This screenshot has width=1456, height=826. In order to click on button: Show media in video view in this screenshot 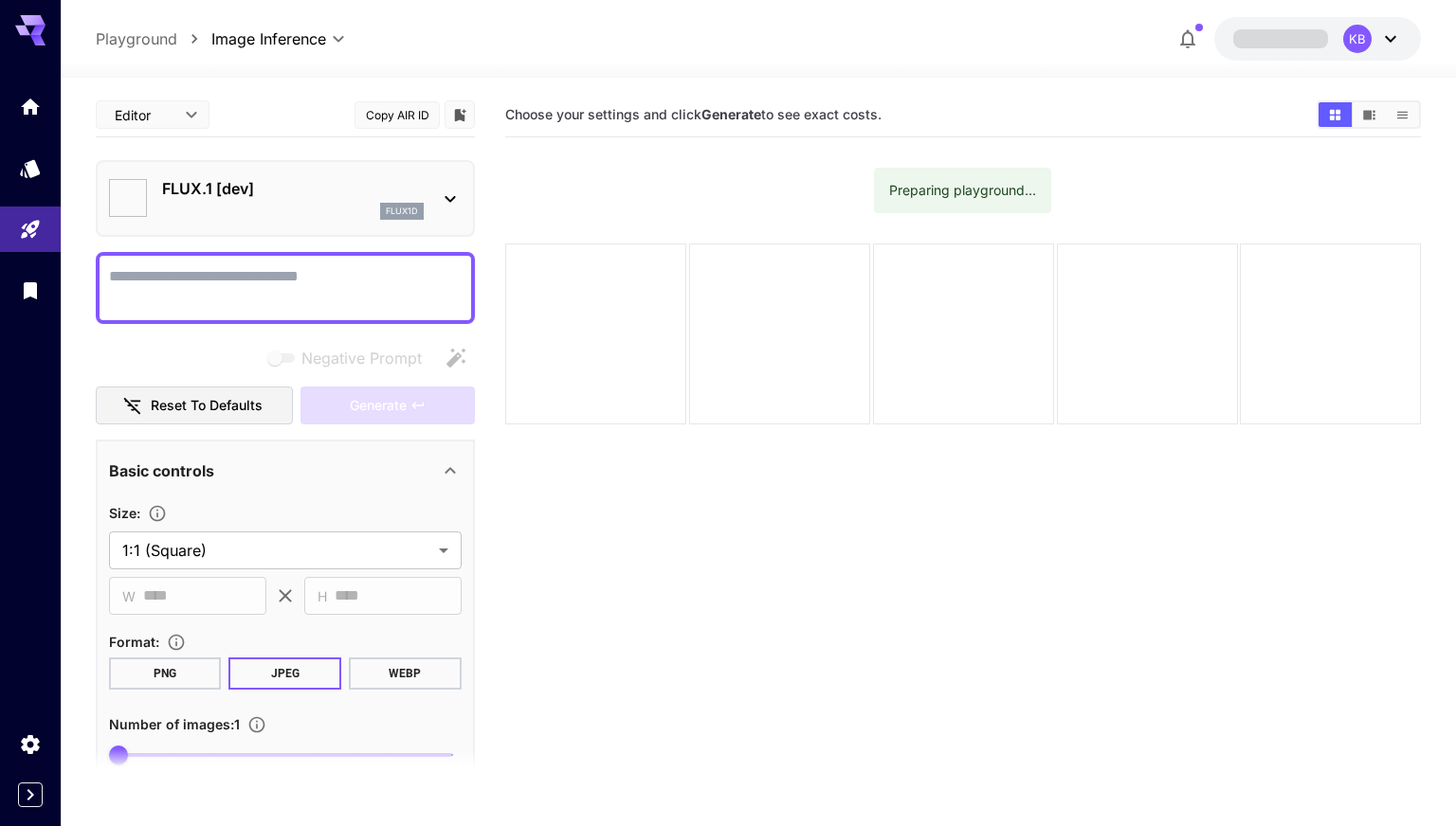, I will do `click(1369, 115)`.